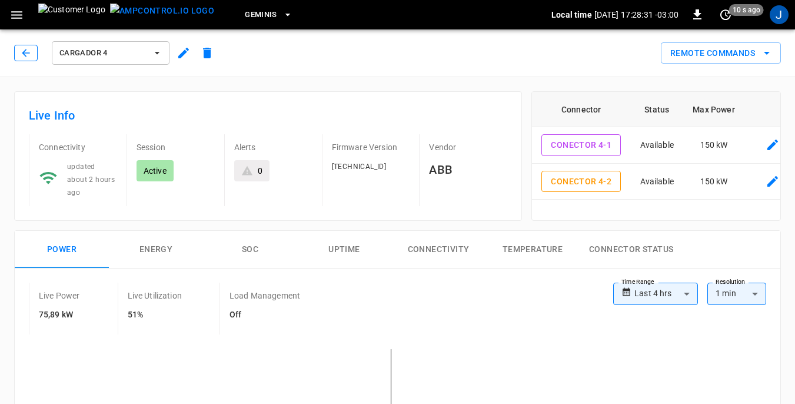 The width and height of the screenshot is (795, 404). What do you see at coordinates (721, 53) in the screenshot?
I see `button: Remote Commands` at bounding box center [721, 53].